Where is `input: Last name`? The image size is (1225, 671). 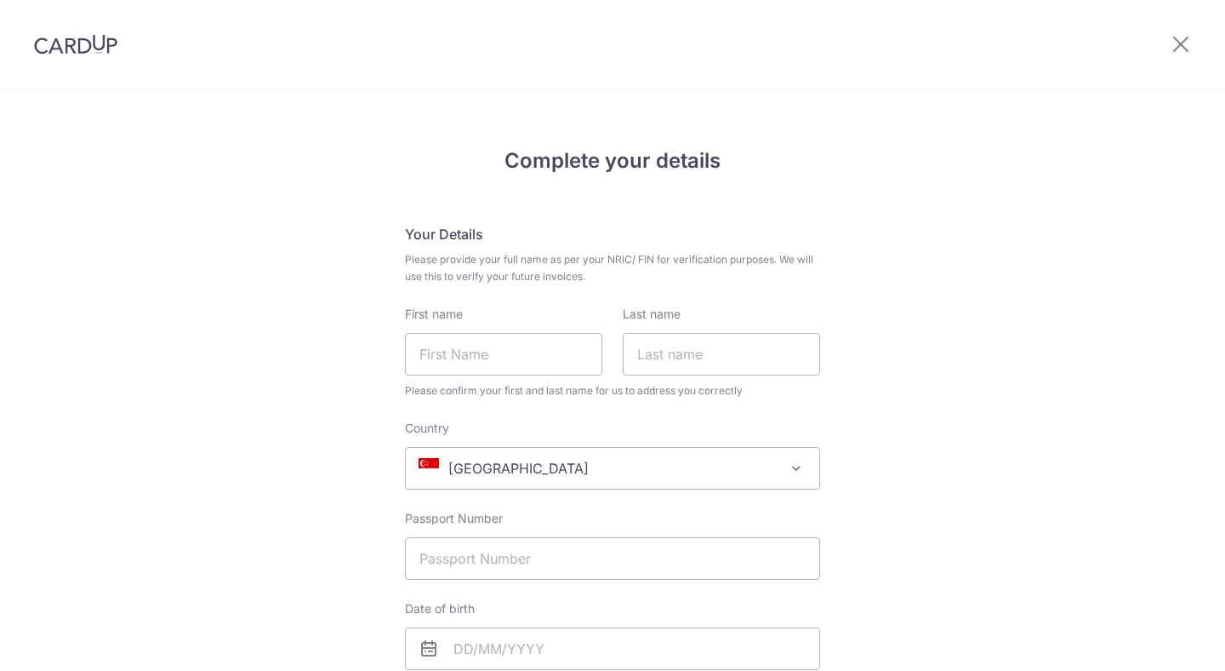
input: Last name is located at coordinates (722, 354).